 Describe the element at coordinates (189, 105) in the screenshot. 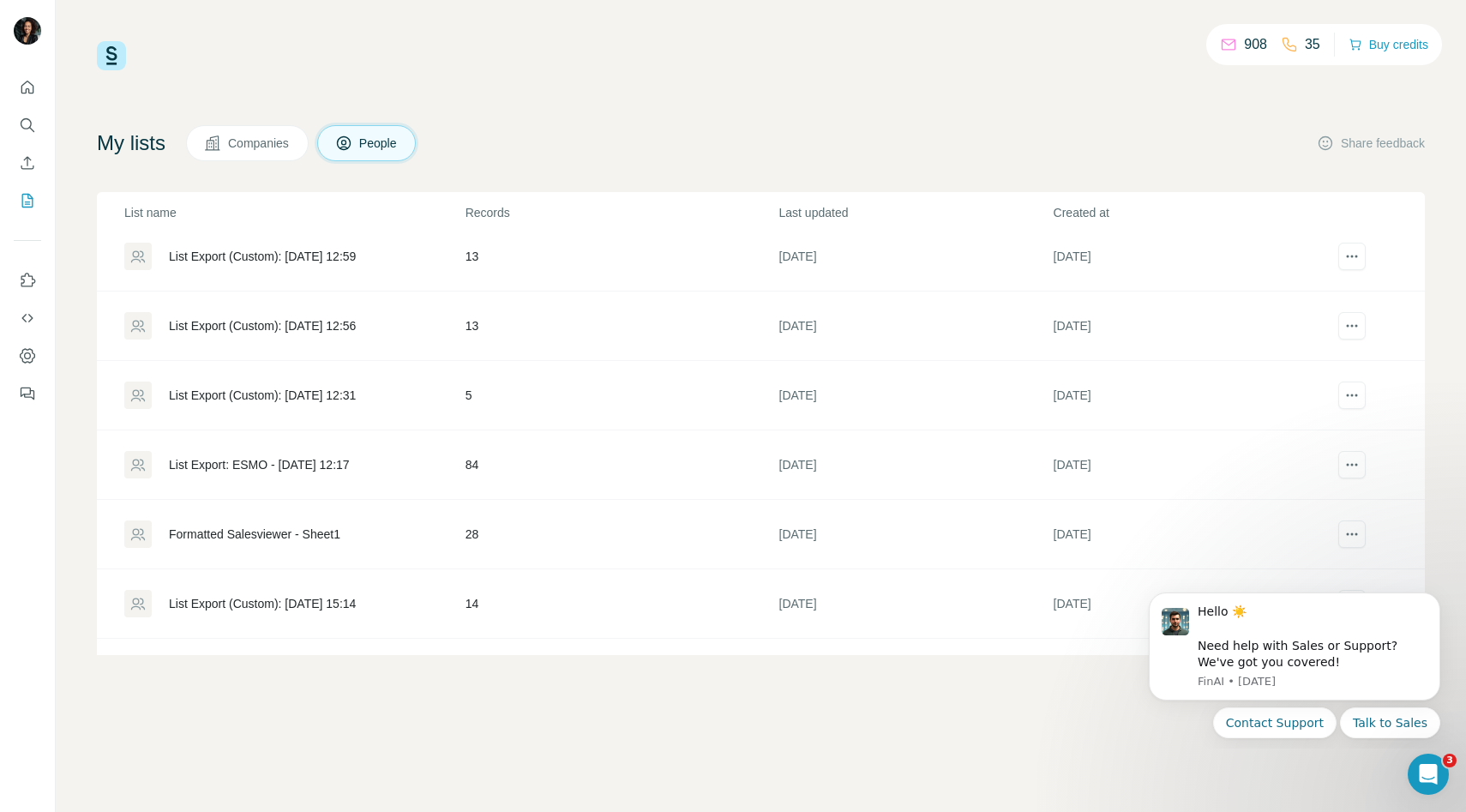

I see `p: Message from FinAI, sent 6d ago` at that location.